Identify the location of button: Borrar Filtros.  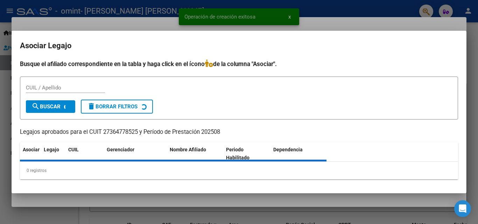
(117, 107).